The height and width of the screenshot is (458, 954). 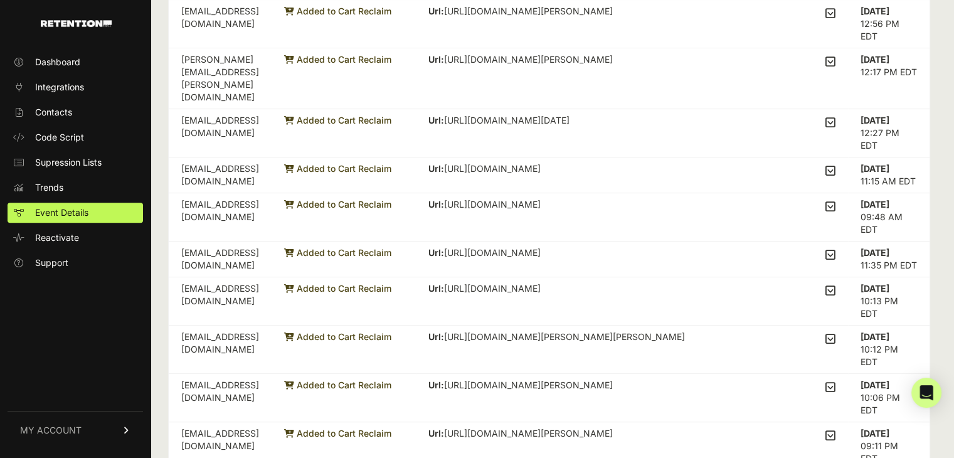 I want to click on a: Reactivate, so click(x=75, y=238).